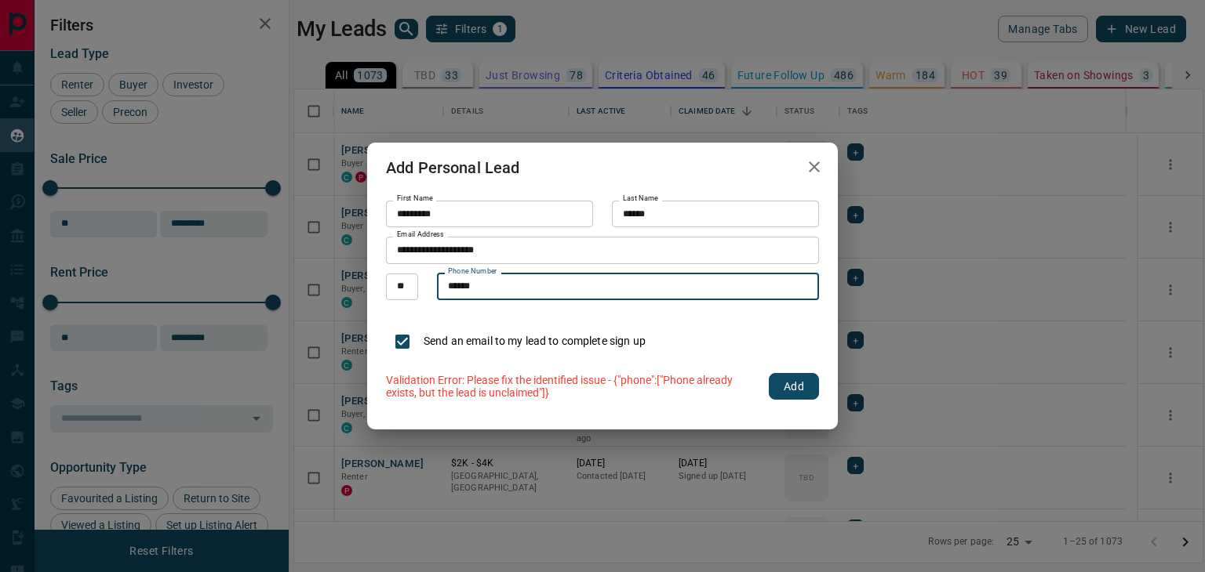 The height and width of the screenshot is (572, 1205). Describe the element at coordinates (640, 198) in the screenshot. I see `label: Last Name` at that location.